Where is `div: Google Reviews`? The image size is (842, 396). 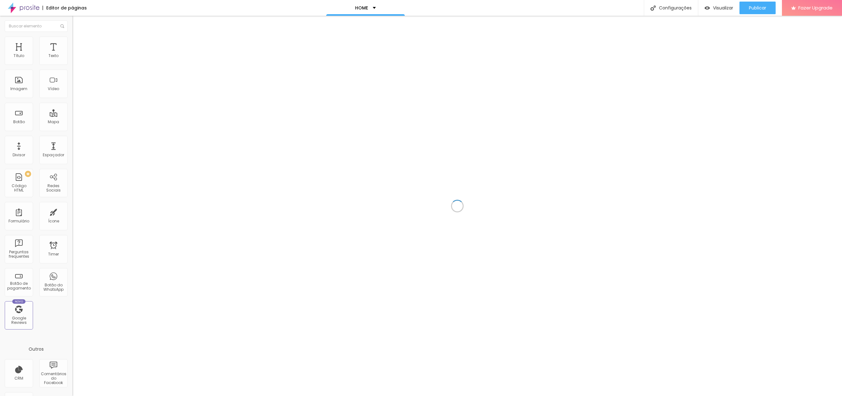 div: Google Reviews is located at coordinates (19, 320).